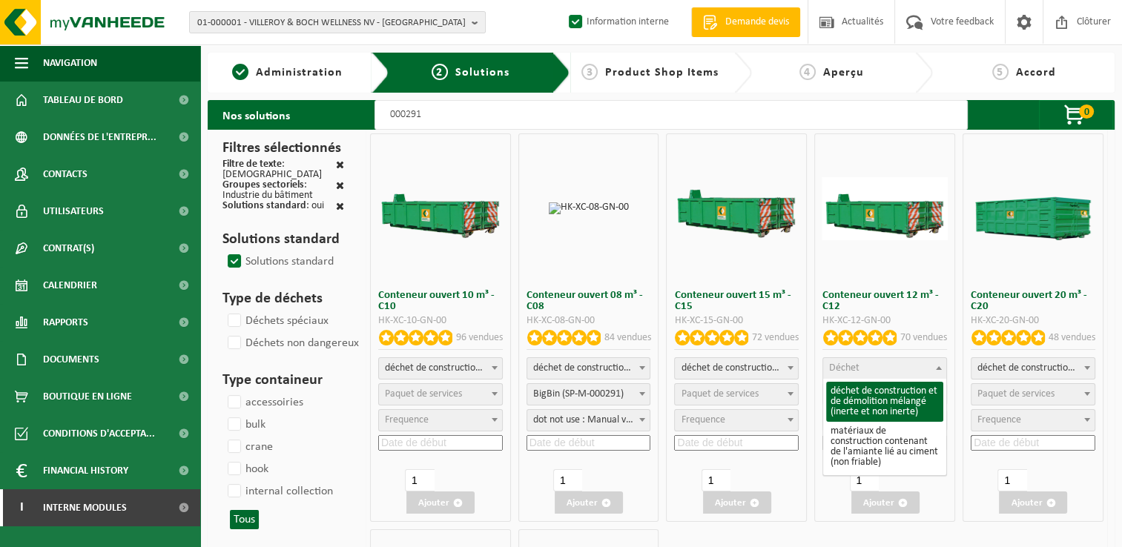 This screenshot has width=1122, height=547. What do you see at coordinates (283, 299) in the screenshot?
I see `h3: Type de déchets` at bounding box center [283, 299].